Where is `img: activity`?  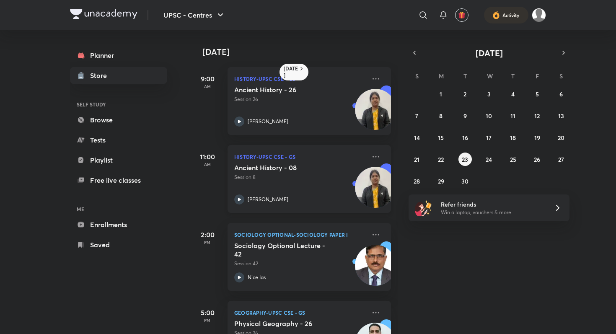 img: activity is located at coordinates (496, 15).